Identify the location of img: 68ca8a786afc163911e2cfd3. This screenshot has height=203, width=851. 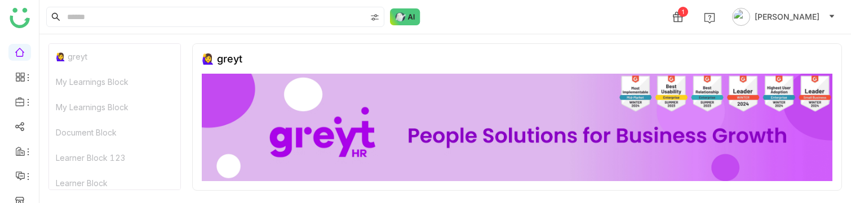
(517, 127).